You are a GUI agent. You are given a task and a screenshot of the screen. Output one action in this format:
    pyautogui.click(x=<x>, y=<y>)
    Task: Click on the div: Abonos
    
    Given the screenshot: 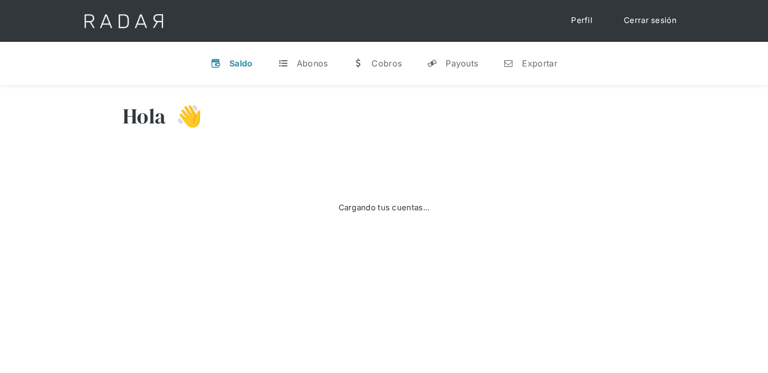 What is the action you would take?
    pyautogui.click(x=313, y=63)
    